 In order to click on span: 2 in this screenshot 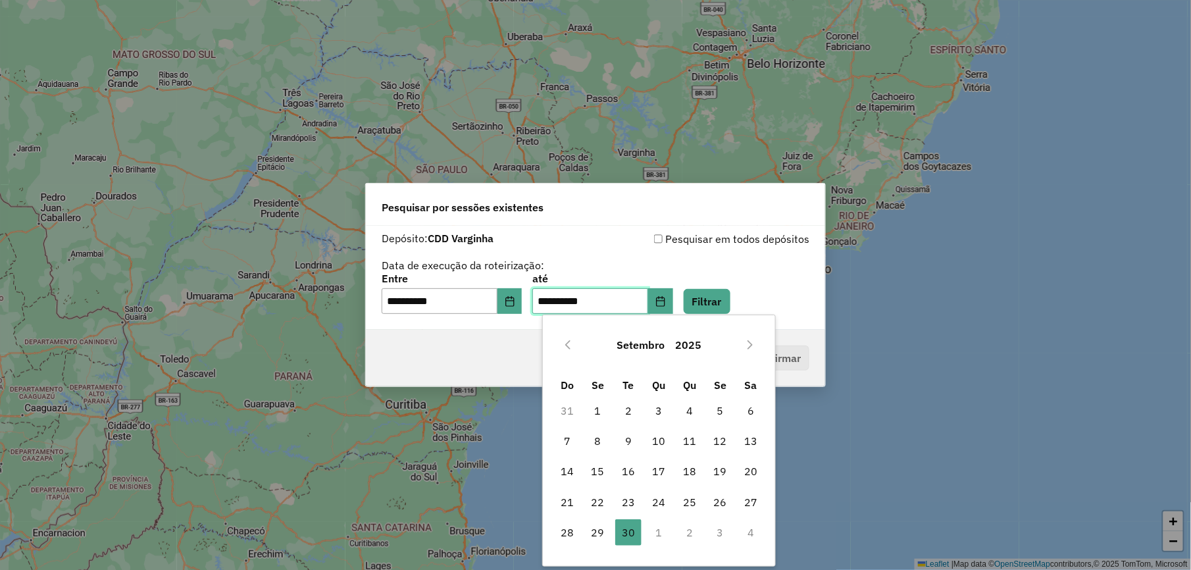, I will do `click(629, 411)`.